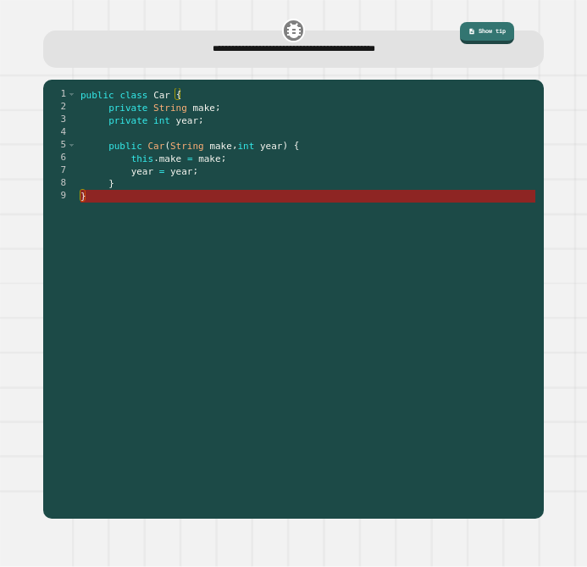  I want to click on div: 3, so click(60, 119).